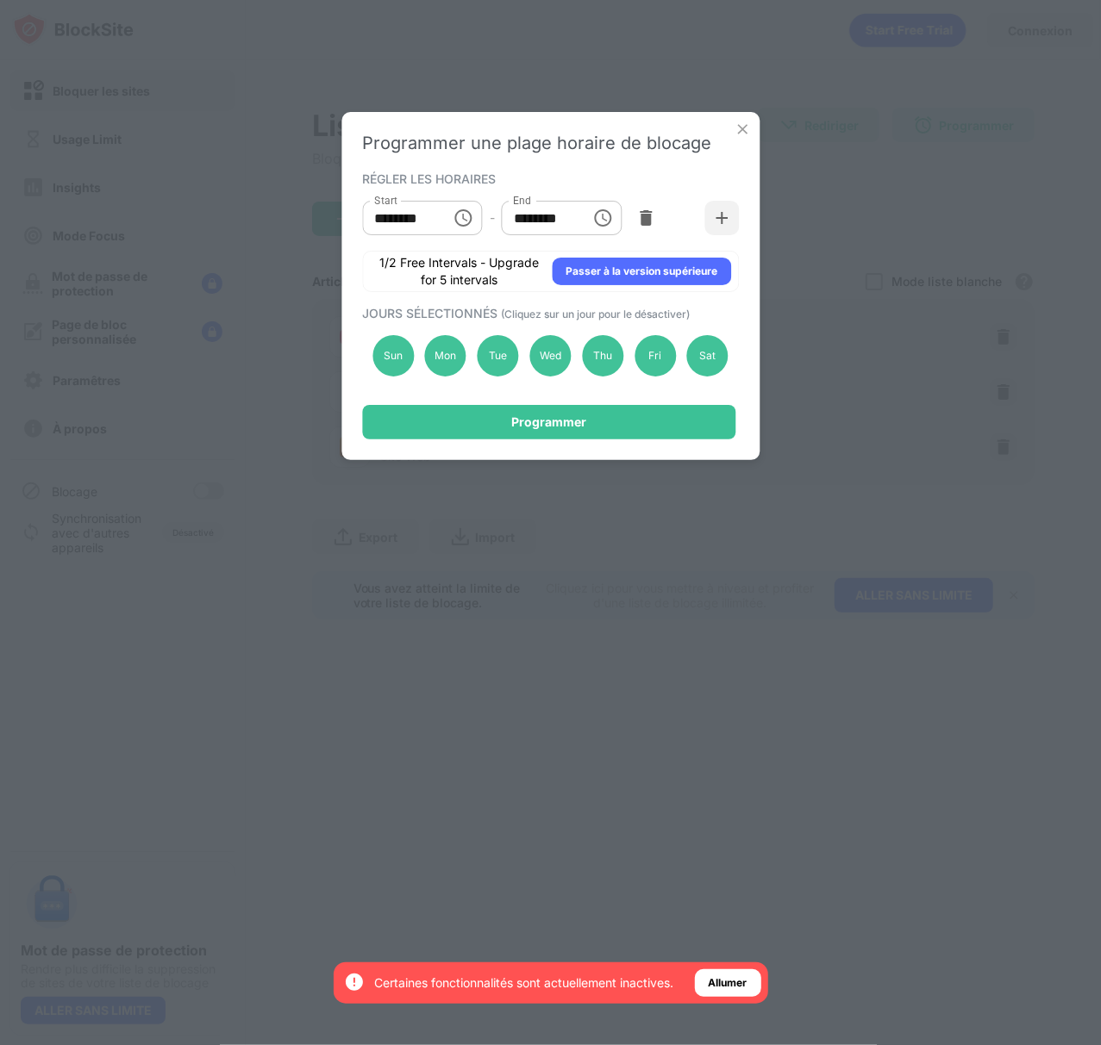  Describe the element at coordinates (354, 983) in the screenshot. I see `img: error-circle-white.svg` at that location.